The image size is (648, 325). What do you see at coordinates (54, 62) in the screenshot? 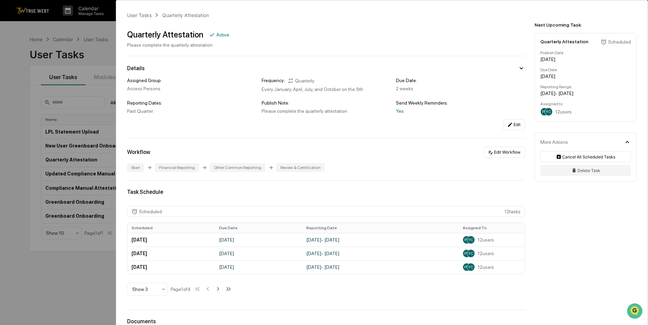
I see `div: We're available if you need us!` at bounding box center [54, 62].